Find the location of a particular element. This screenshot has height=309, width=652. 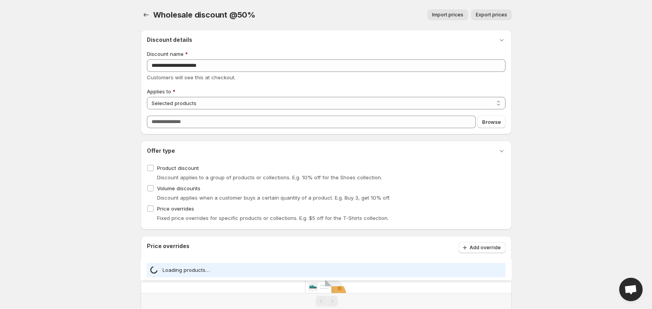

span: Export prices is located at coordinates (492, 15).